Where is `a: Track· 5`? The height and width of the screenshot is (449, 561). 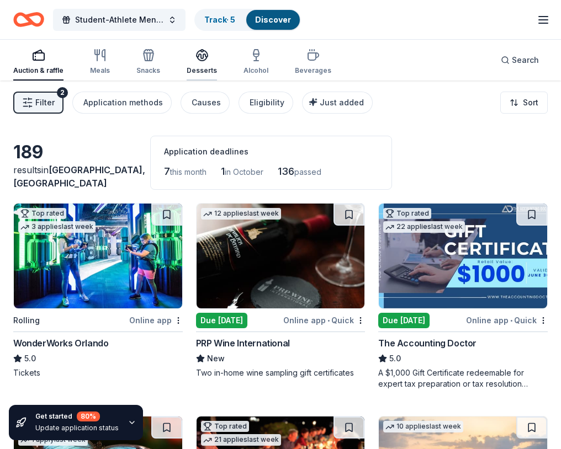 a: Track· 5 is located at coordinates (220, 19).